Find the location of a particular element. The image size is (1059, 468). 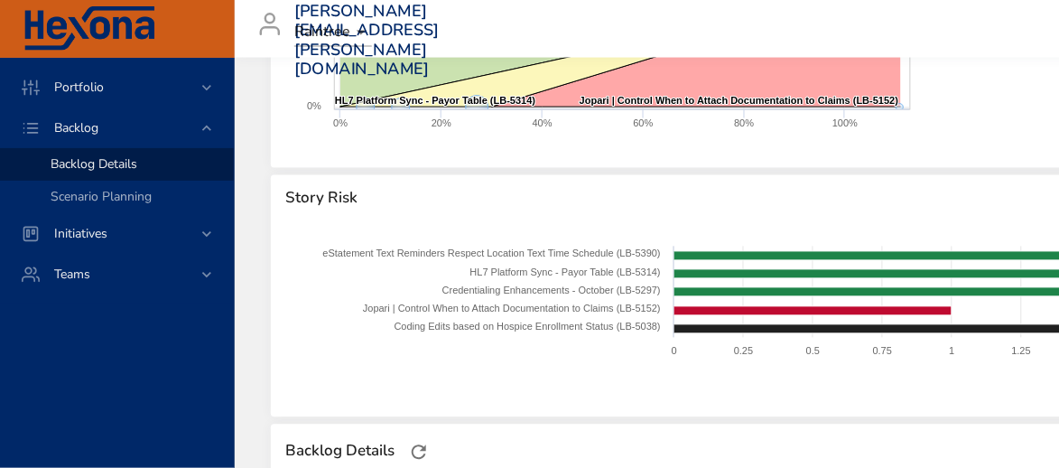

div: Raintree is located at coordinates (333, 33).